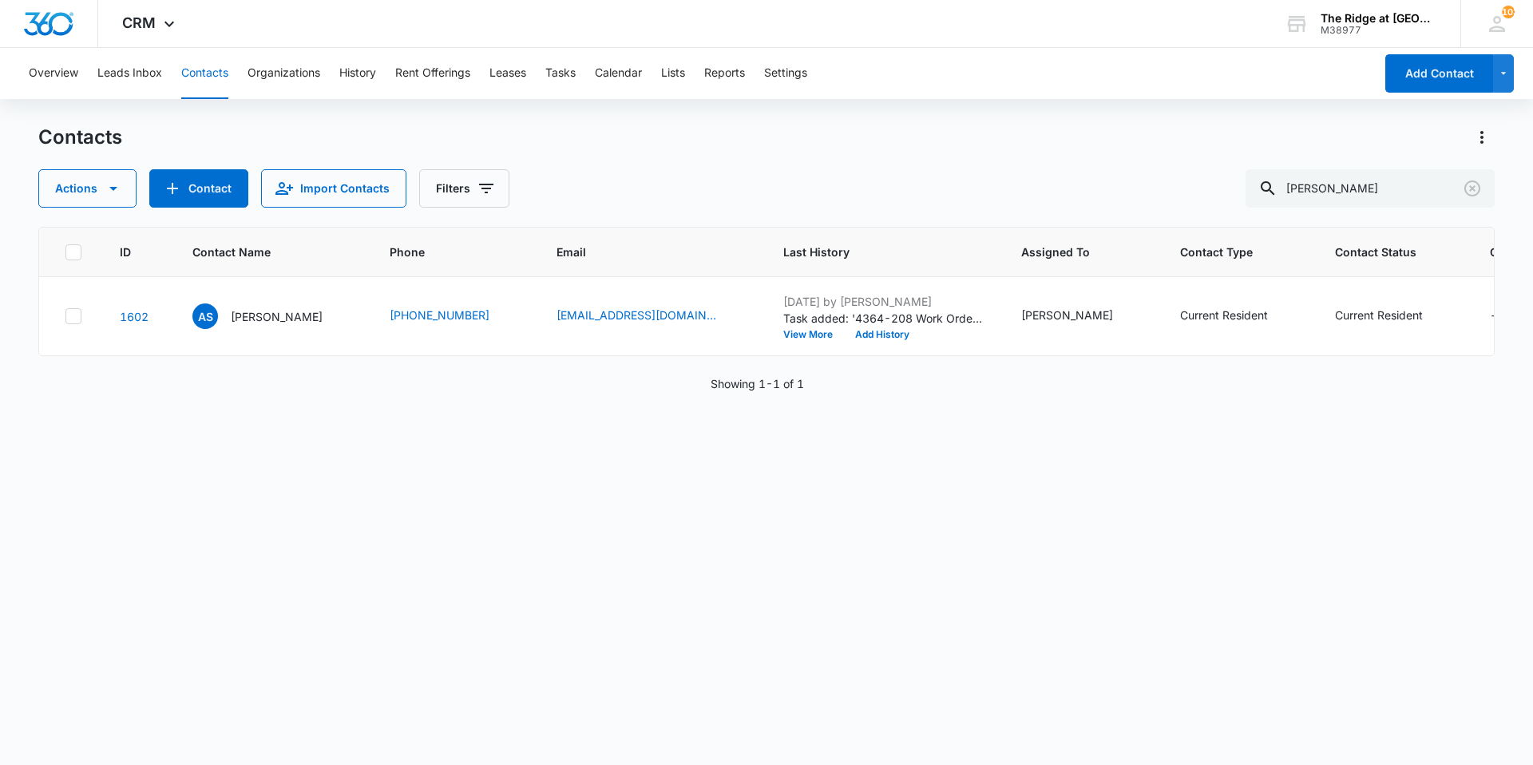 The image size is (1533, 765). Describe the element at coordinates (53, 73) in the screenshot. I see `button: Overview` at that location.